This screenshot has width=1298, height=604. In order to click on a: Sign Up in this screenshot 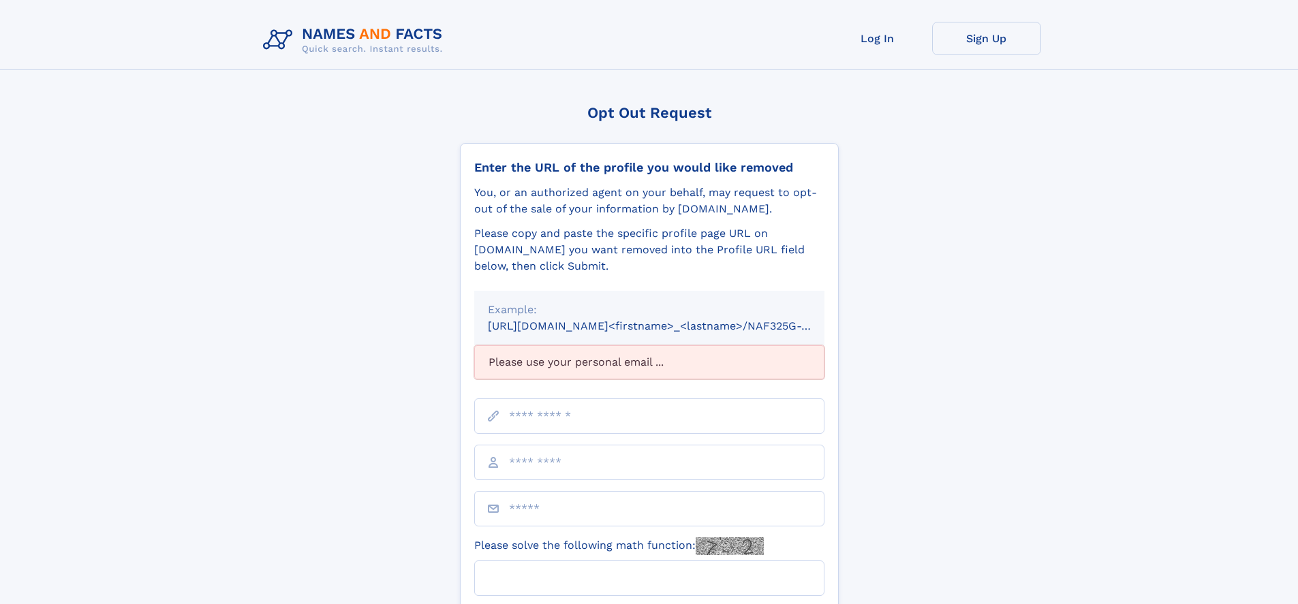, I will do `click(987, 38)`.